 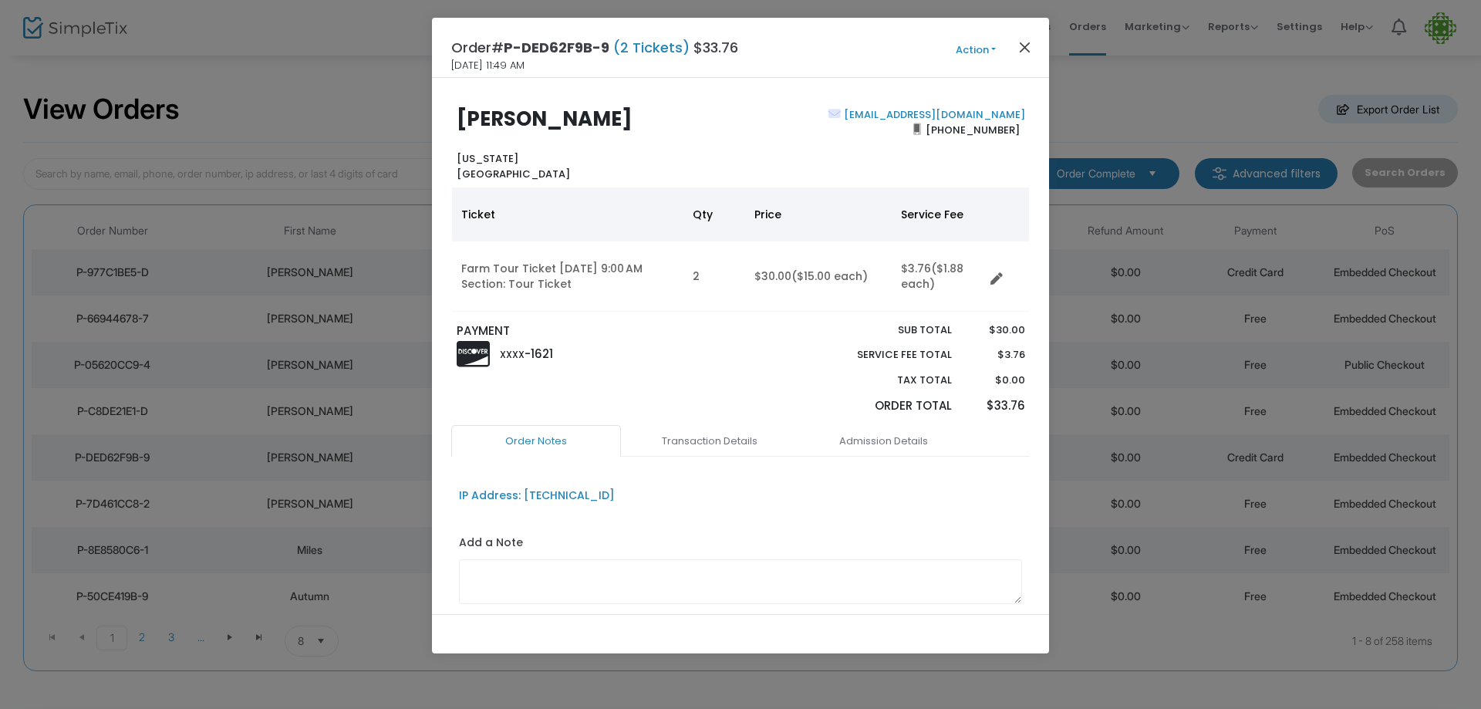 I want to click on p: Order Total, so click(x=886, y=406).